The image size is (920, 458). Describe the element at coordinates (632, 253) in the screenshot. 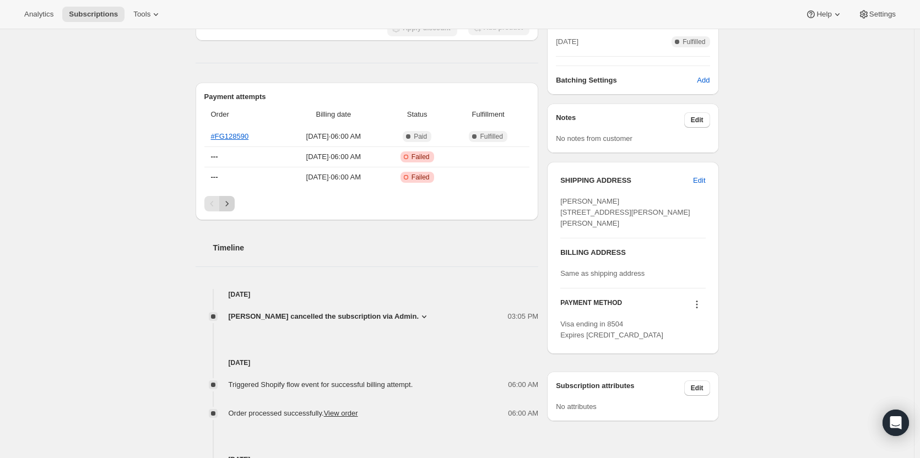

I see `h3: BILLING ADDRESS` at that location.